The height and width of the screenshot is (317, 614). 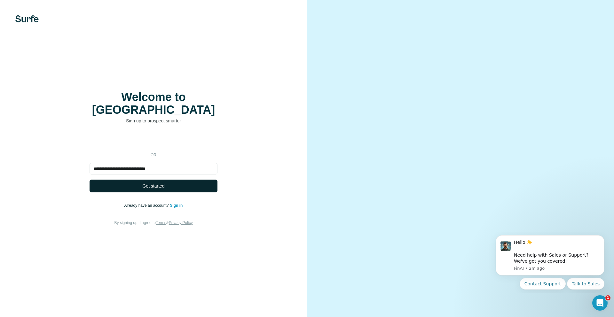 I want to click on button: Get started, so click(x=154, y=186).